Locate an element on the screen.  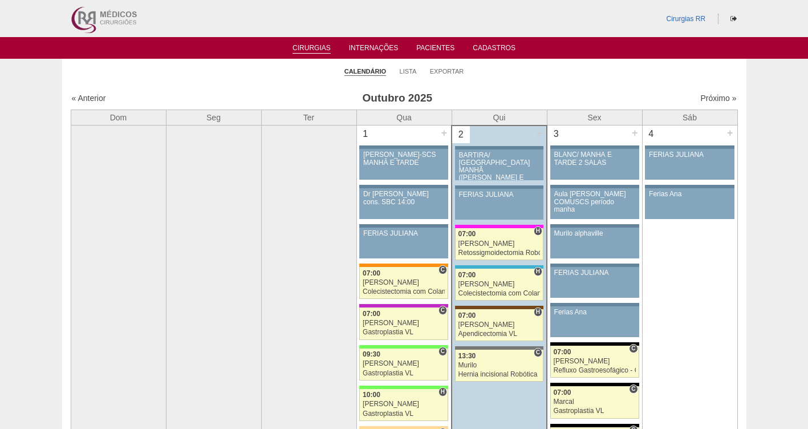
div: Hernia incisional Robótica is located at coordinates (500, 374).